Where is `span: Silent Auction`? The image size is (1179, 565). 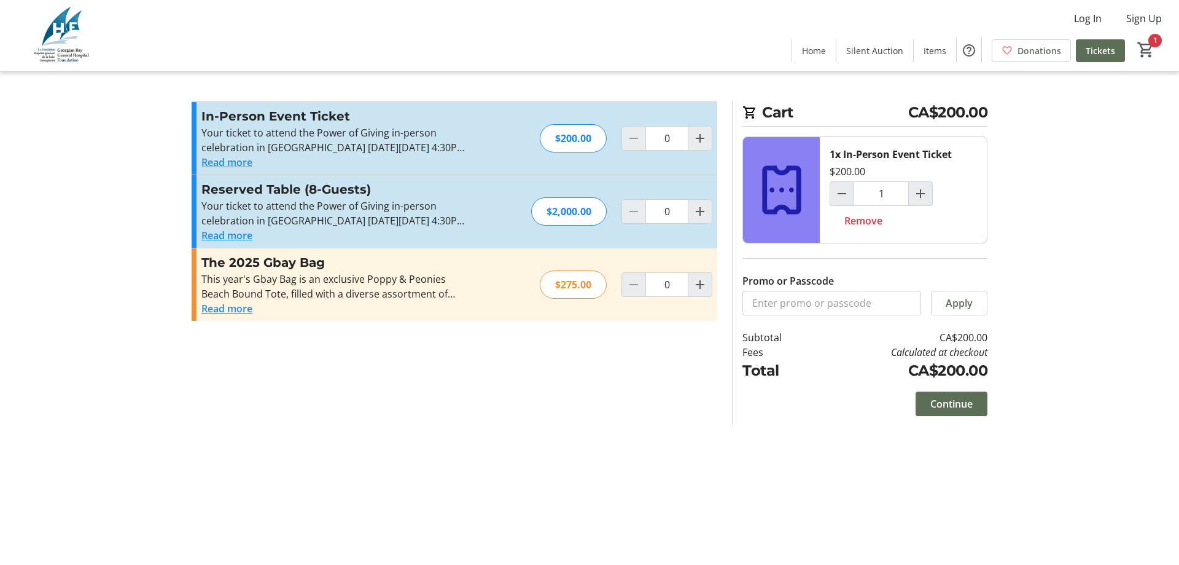
span: Silent Auction is located at coordinates (875, 50).